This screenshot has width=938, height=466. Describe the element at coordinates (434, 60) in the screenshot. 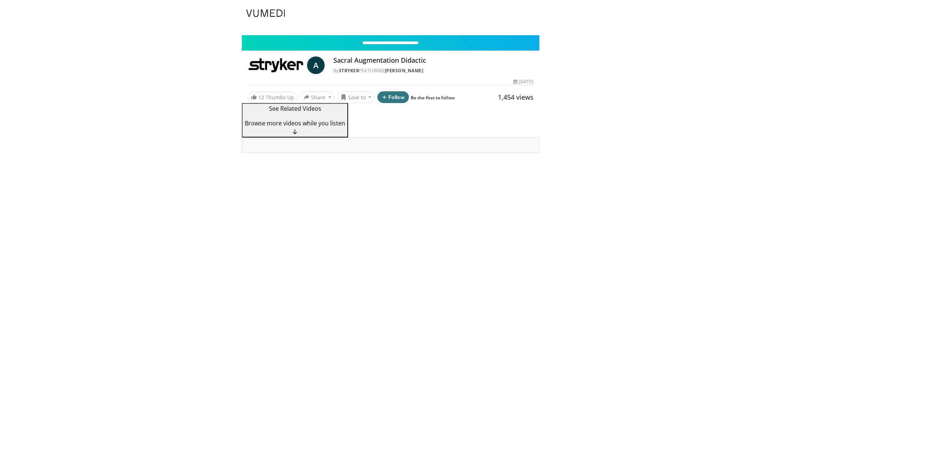

I see `h4: Sacral Augmentation Didactic` at that location.